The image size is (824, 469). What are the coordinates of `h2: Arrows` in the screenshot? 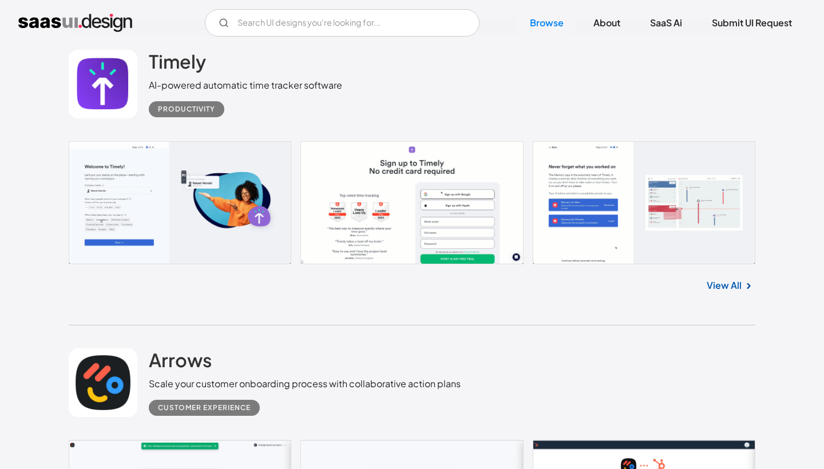 It's located at (180, 360).